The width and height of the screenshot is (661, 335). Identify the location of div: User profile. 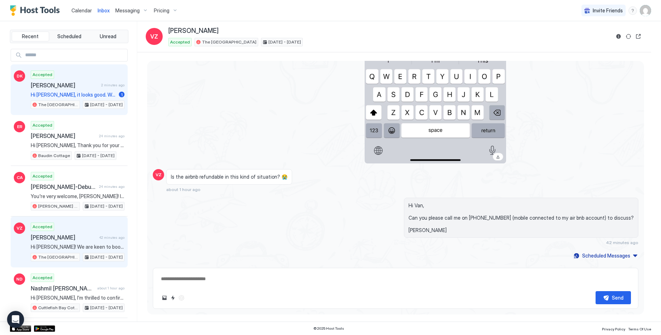
(645, 11).